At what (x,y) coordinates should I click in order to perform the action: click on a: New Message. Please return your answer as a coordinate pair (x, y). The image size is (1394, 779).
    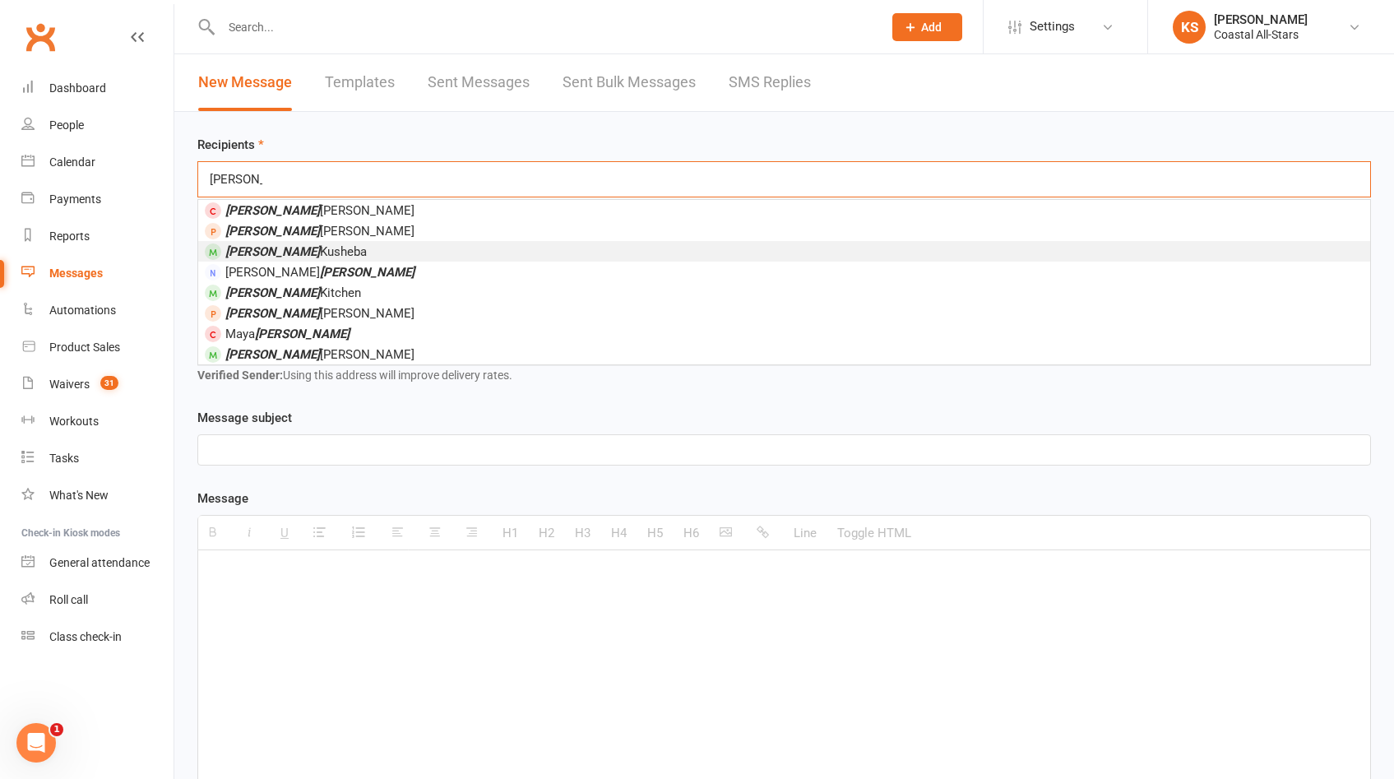
    Looking at the image, I should click on (245, 82).